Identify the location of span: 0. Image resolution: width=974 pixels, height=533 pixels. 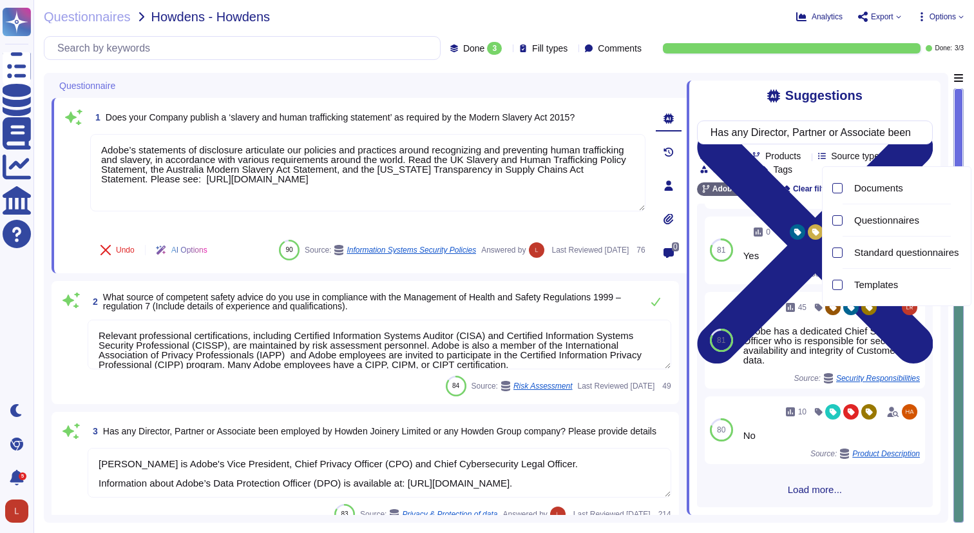
(675, 247).